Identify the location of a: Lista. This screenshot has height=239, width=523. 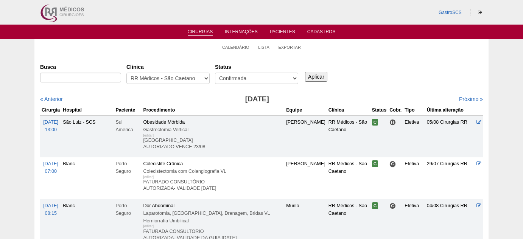
(264, 47).